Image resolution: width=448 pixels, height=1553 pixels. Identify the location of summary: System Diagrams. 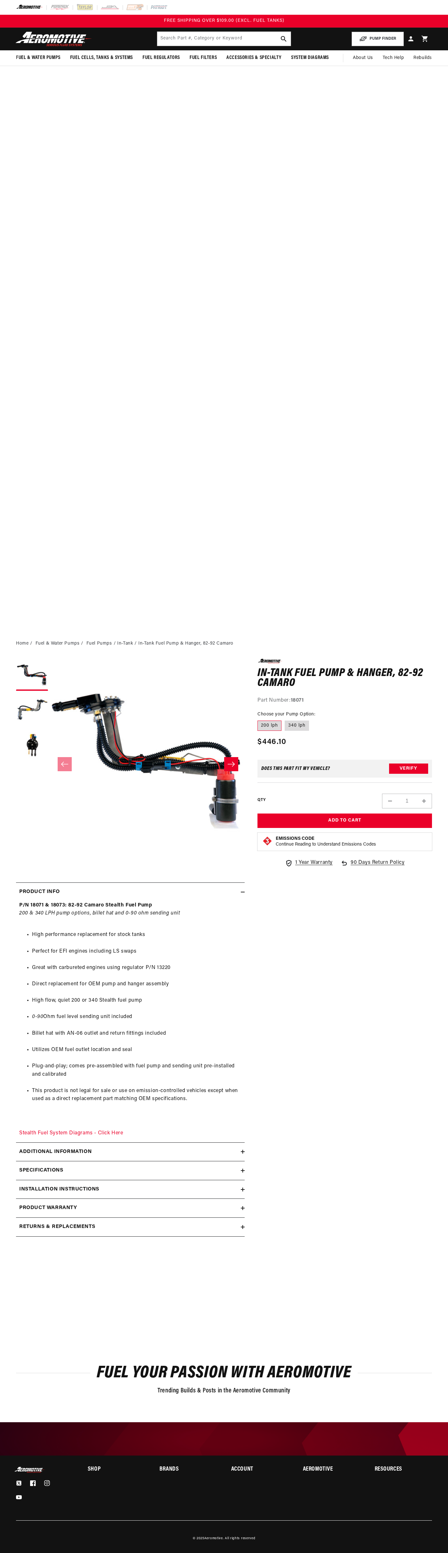
(310, 58).